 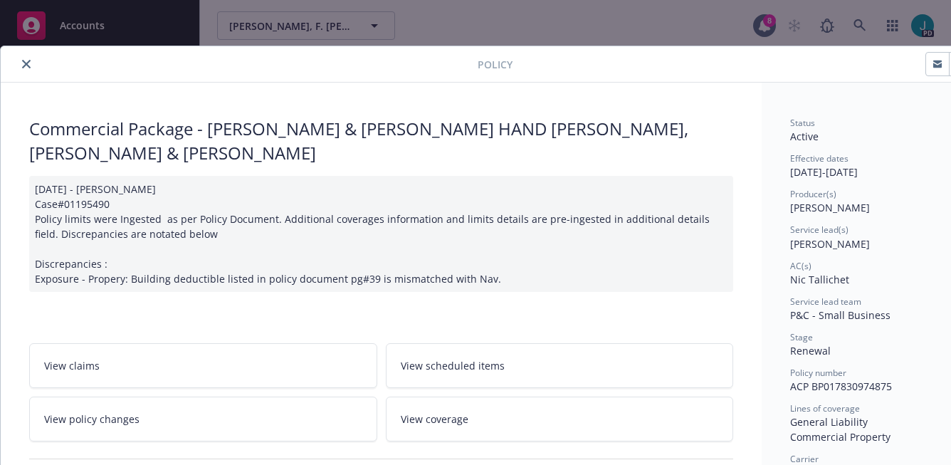 I want to click on span: P&C - Small Business, so click(x=840, y=315).